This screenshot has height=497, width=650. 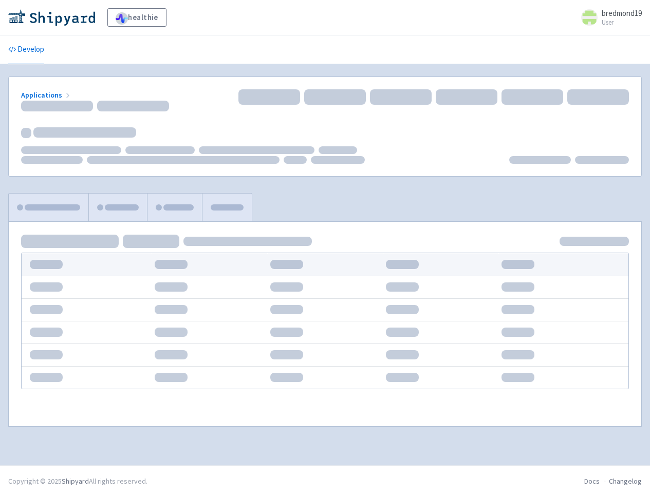 I want to click on small: User, so click(x=622, y=22).